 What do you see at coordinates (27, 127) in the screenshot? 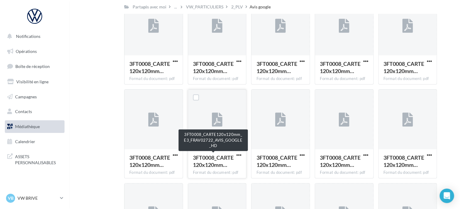
I see `span: Médiathèque` at bounding box center [27, 127].